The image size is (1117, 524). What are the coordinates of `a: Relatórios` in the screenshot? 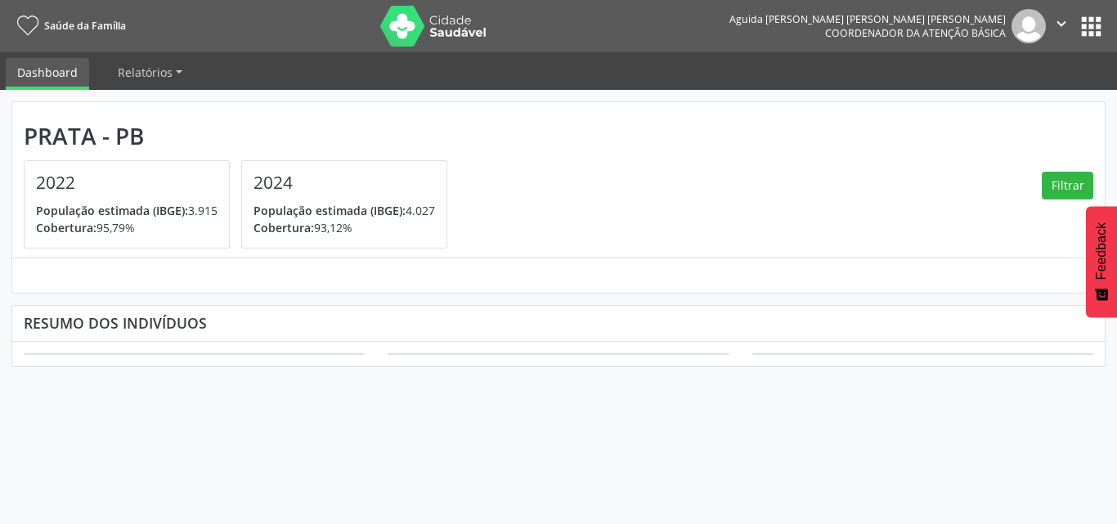 It's located at (150, 72).